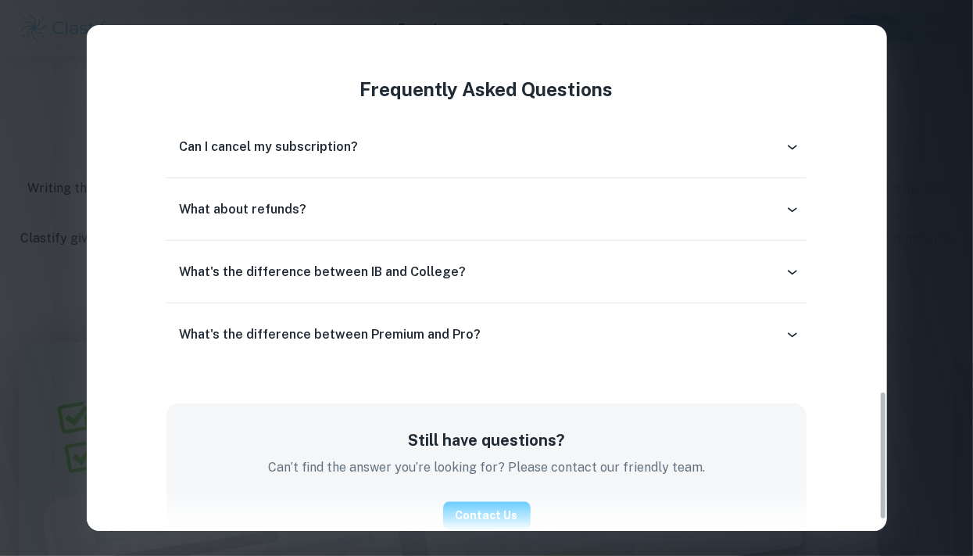 This screenshot has height=556, width=973. I want to click on p: Can’t find the answer you’re looking for? Please contact our friendly team., so click(486, 467).